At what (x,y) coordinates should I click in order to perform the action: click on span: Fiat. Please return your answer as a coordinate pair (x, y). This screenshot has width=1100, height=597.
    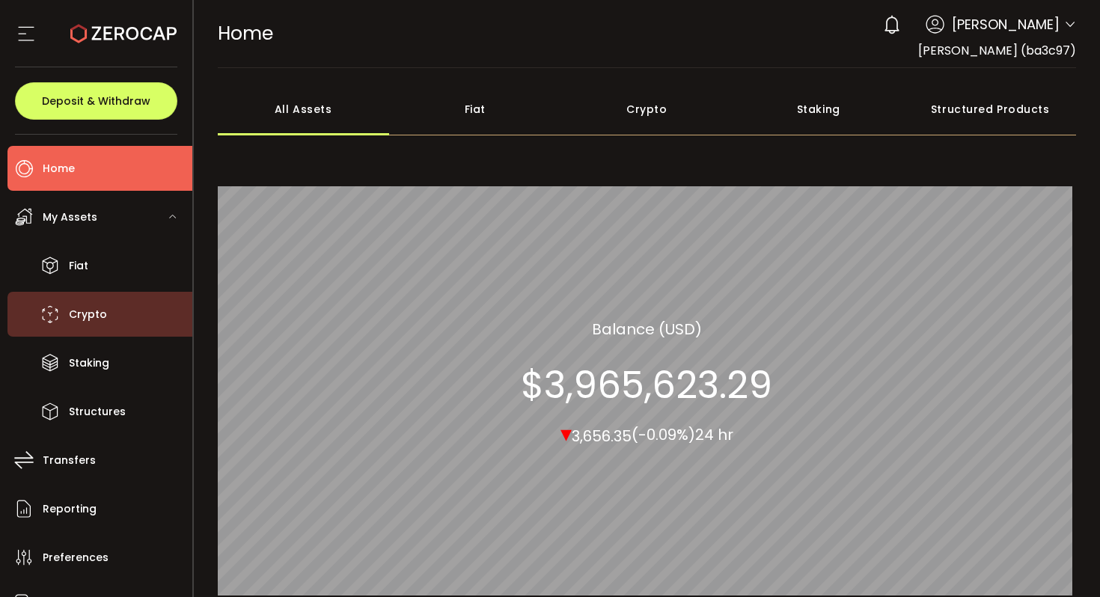
    Looking at the image, I should click on (79, 266).